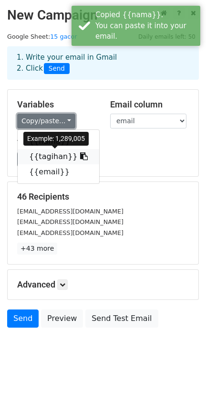 Image resolution: width=206 pixels, height=405 pixels. I want to click on a: {{nama}}, so click(58, 141).